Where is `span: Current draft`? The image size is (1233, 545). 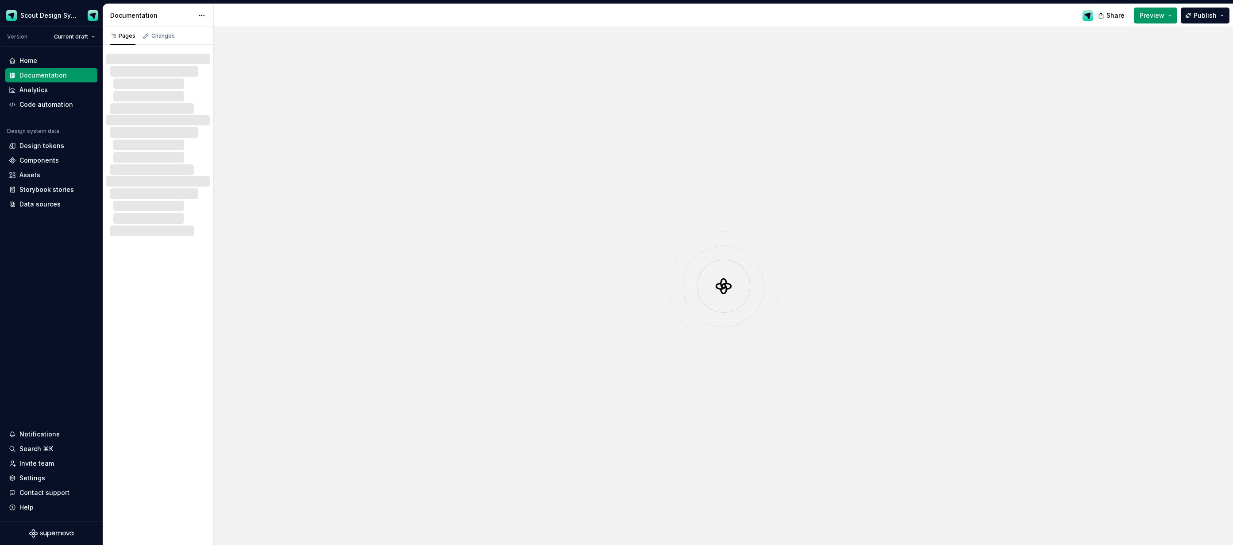 span: Current draft is located at coordinates (71, 37).